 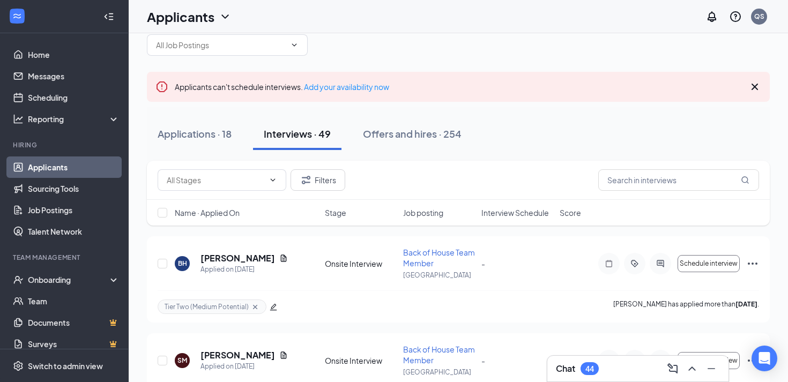 I want to click on span: Interview Schedule, so click(x=515, y=213).